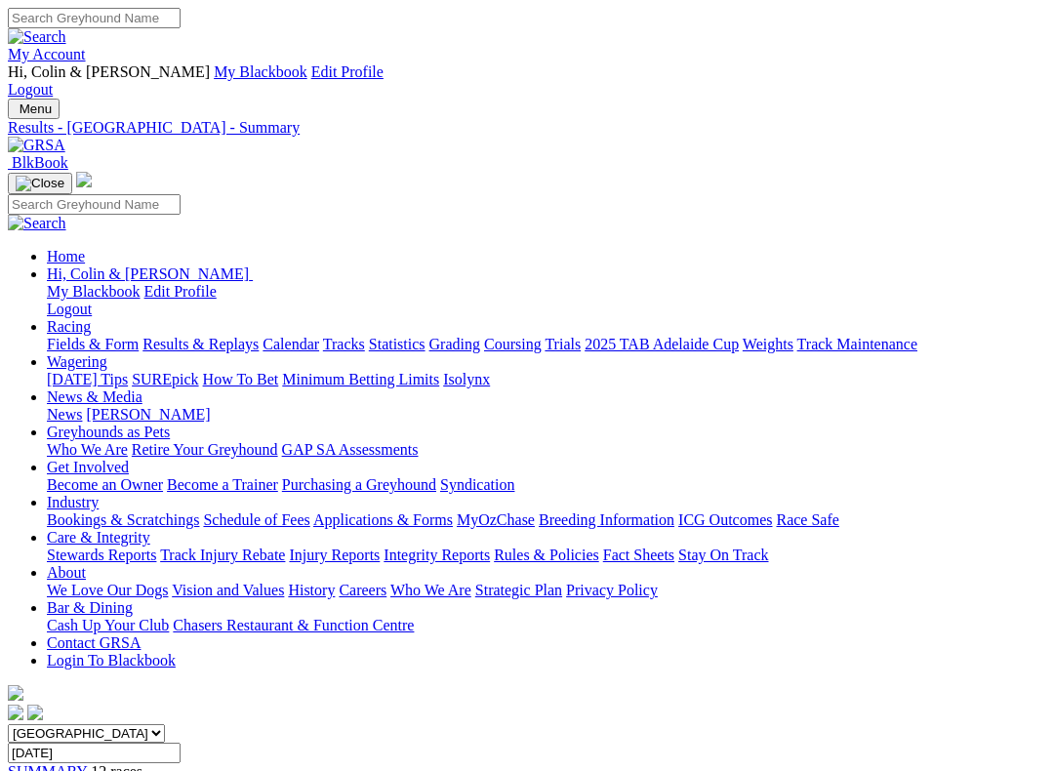  I want to click on a: Home, so click(65, 256).